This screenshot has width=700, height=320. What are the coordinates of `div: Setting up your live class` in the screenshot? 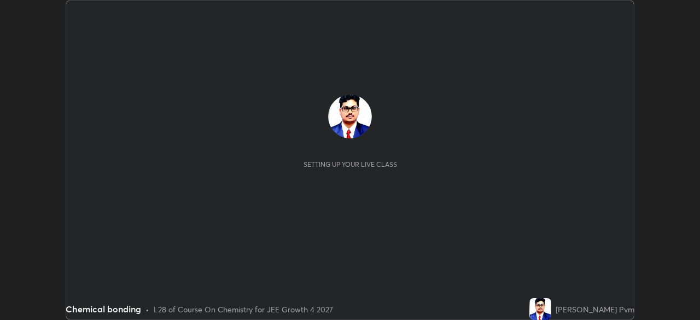 It's located at (350, 164).